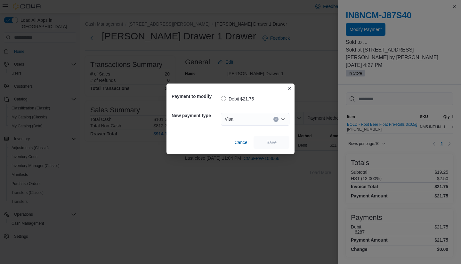 The height and width of the screenshot is (264, 461). What do you see at coordinates (241, 142) in the screenshot?
I see `button: Cancel` at bounding box center [241, 142].